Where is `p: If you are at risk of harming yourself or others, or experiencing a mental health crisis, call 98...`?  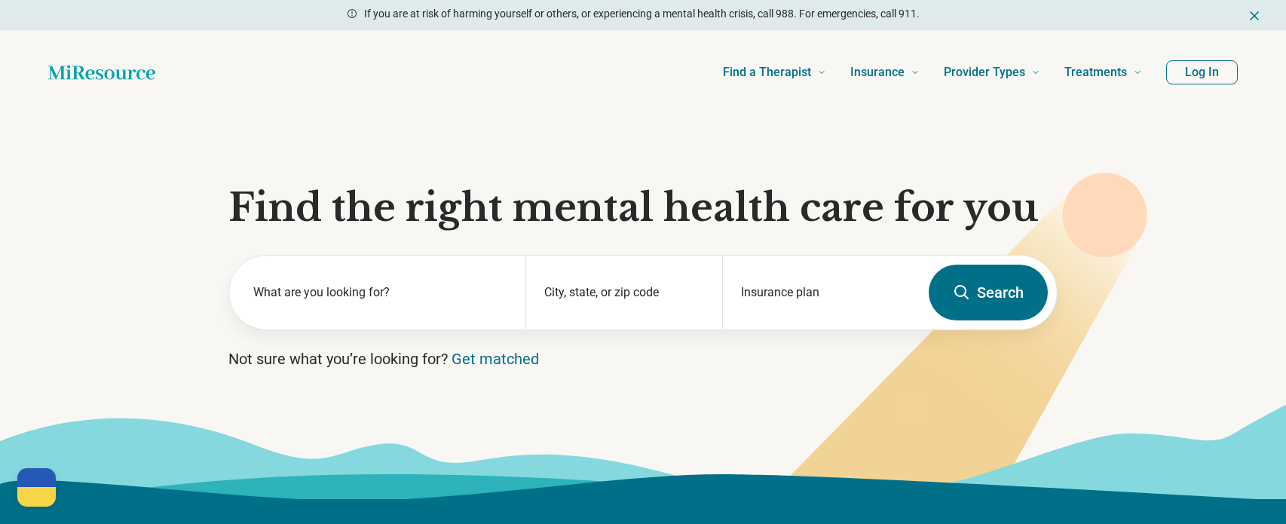
p: If you are at risk of harming yourself or others, or experiencing a mental health crisis, call 98... is located at coordinates (642, 14).